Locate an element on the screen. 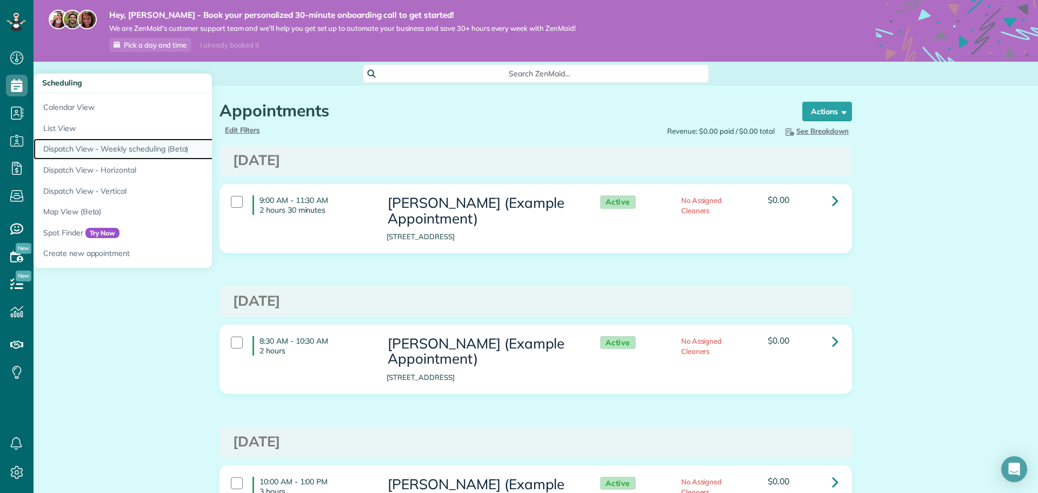 Image resolution: width=1038 pixels, height=493 pixels. img: michelle-19f622bdf1676172e81f8f8fba1fb50e276960ebfe0243fe18214015130c80e4.jpg is located at coordinates (87, 19).